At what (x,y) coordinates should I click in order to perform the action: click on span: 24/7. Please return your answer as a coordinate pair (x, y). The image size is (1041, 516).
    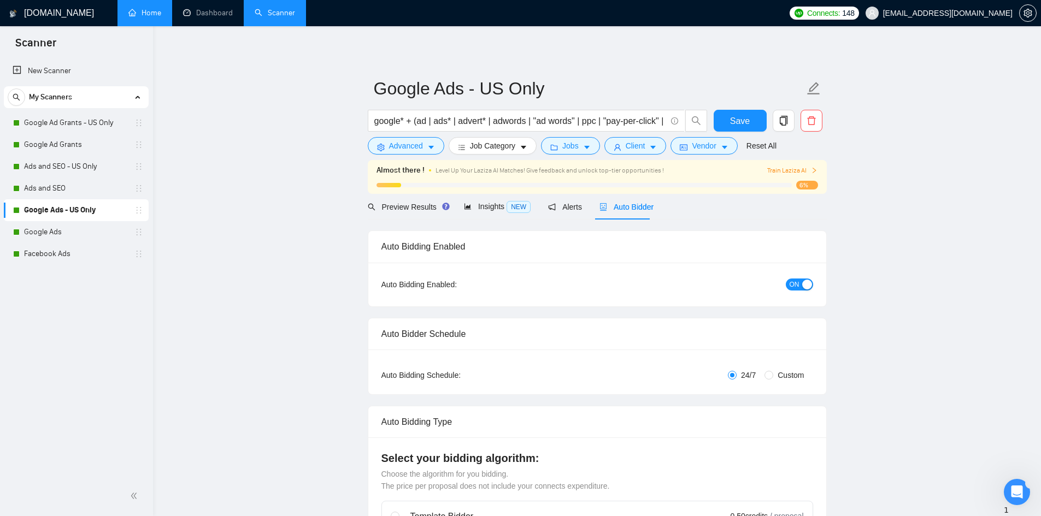
    Looking at the image, I should click on (748, 375).